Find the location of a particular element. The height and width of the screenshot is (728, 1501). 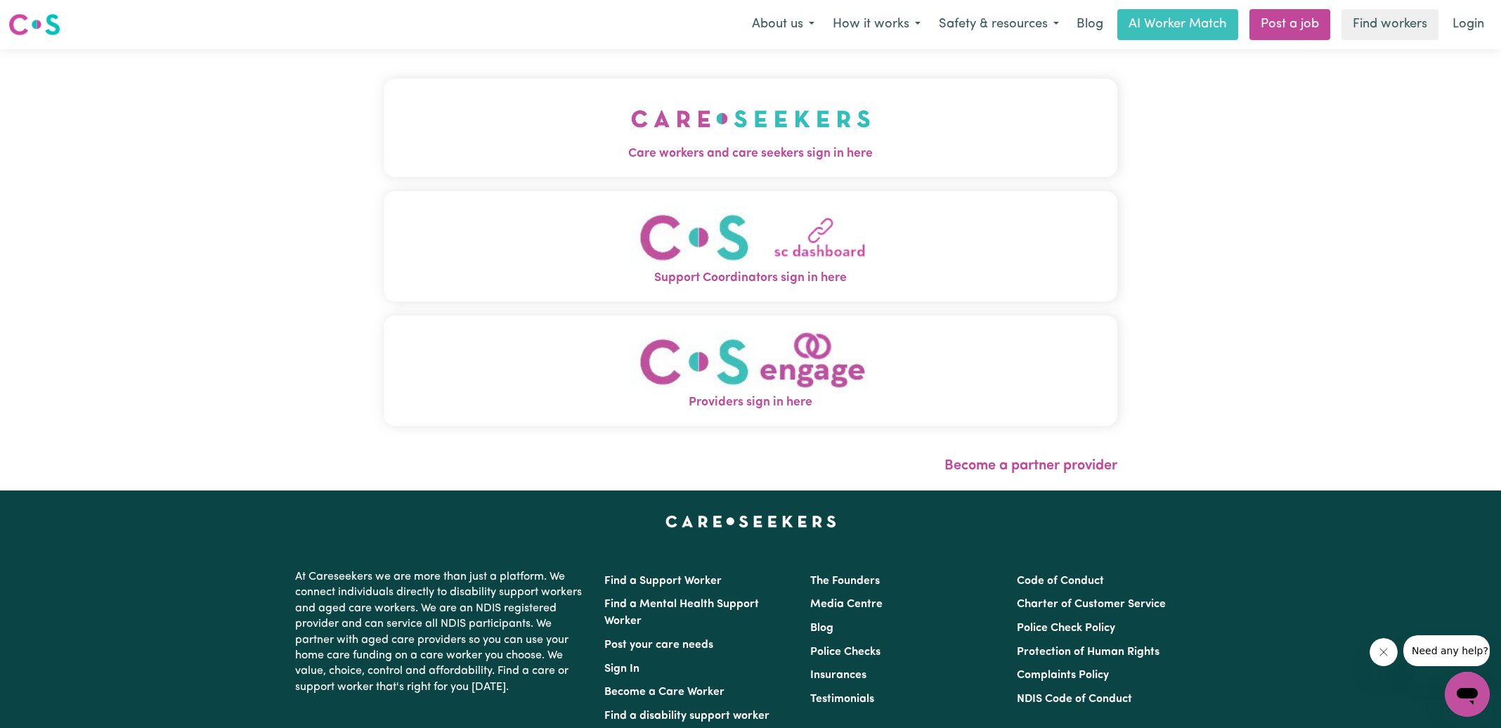

a: Find a Mental Health Support Worker is located at coordinates (682, 613).